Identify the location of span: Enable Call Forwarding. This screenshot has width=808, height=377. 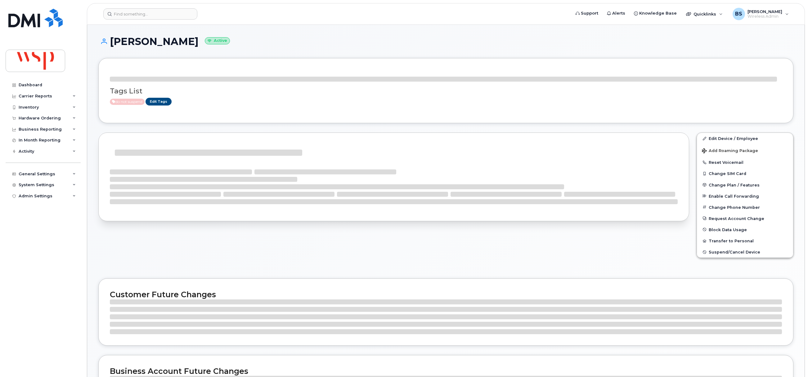
(734, 196).